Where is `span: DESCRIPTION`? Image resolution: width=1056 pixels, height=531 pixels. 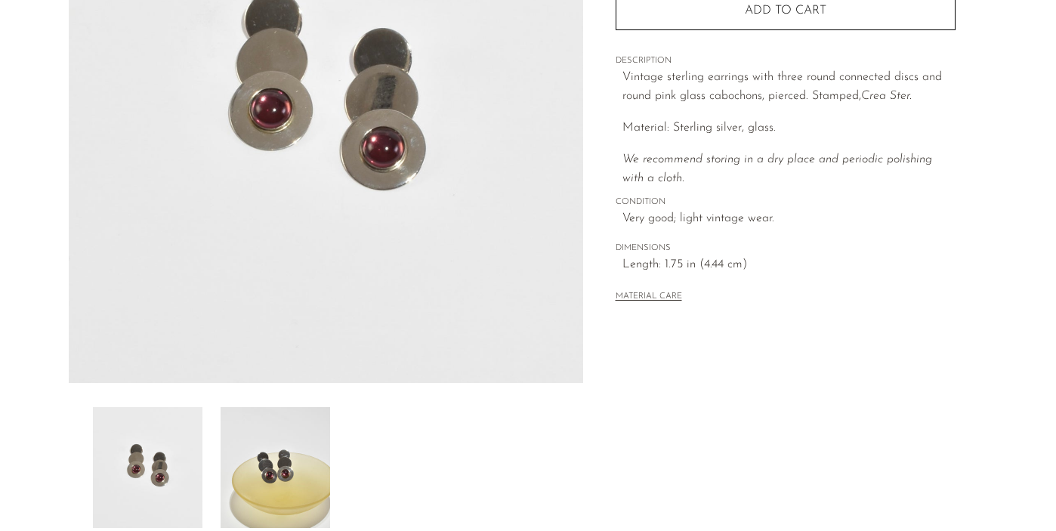
span: DESCRIPTION is located at coordinates (785, 61).